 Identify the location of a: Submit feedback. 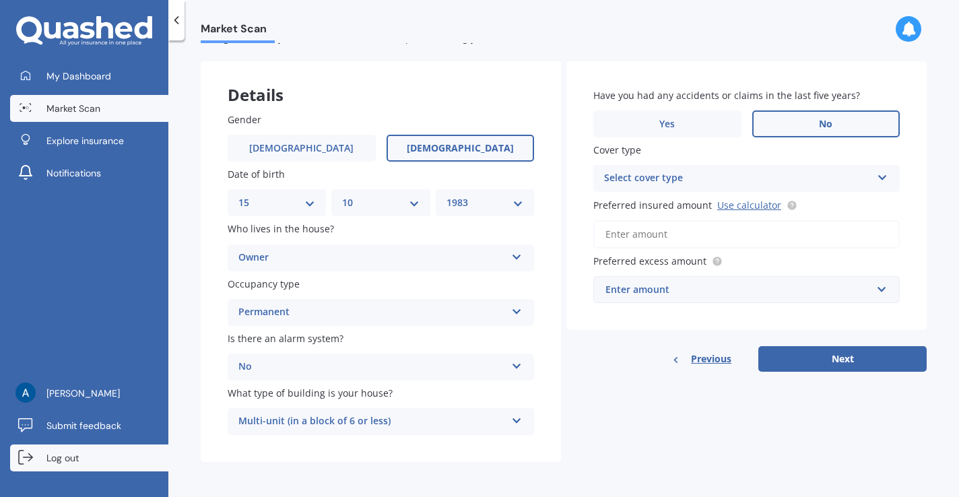
(89, 426).